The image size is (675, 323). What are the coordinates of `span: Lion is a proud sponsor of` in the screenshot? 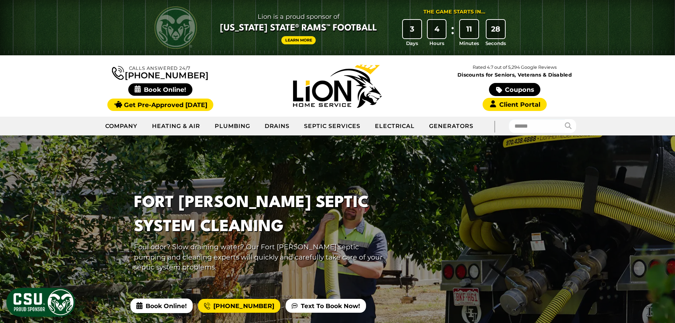 It's located at (298, 17).